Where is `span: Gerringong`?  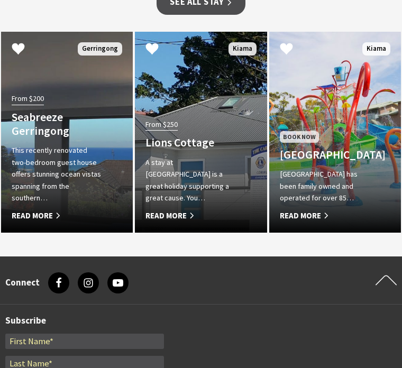
span: Gerringong is located at coordinates (100, 49).